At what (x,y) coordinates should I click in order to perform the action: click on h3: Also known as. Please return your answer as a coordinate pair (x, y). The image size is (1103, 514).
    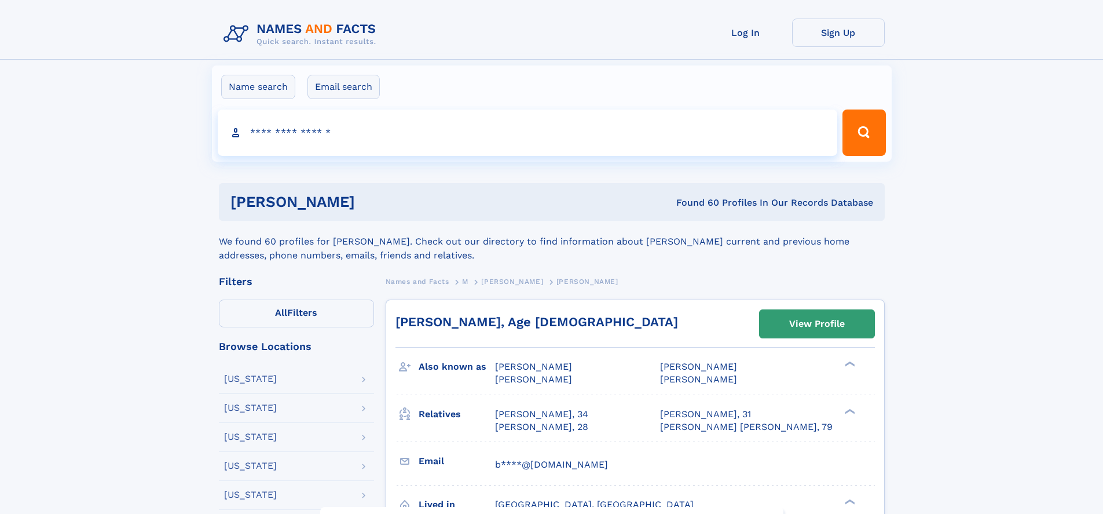
    Looking at the image, I should click on (457, 367).